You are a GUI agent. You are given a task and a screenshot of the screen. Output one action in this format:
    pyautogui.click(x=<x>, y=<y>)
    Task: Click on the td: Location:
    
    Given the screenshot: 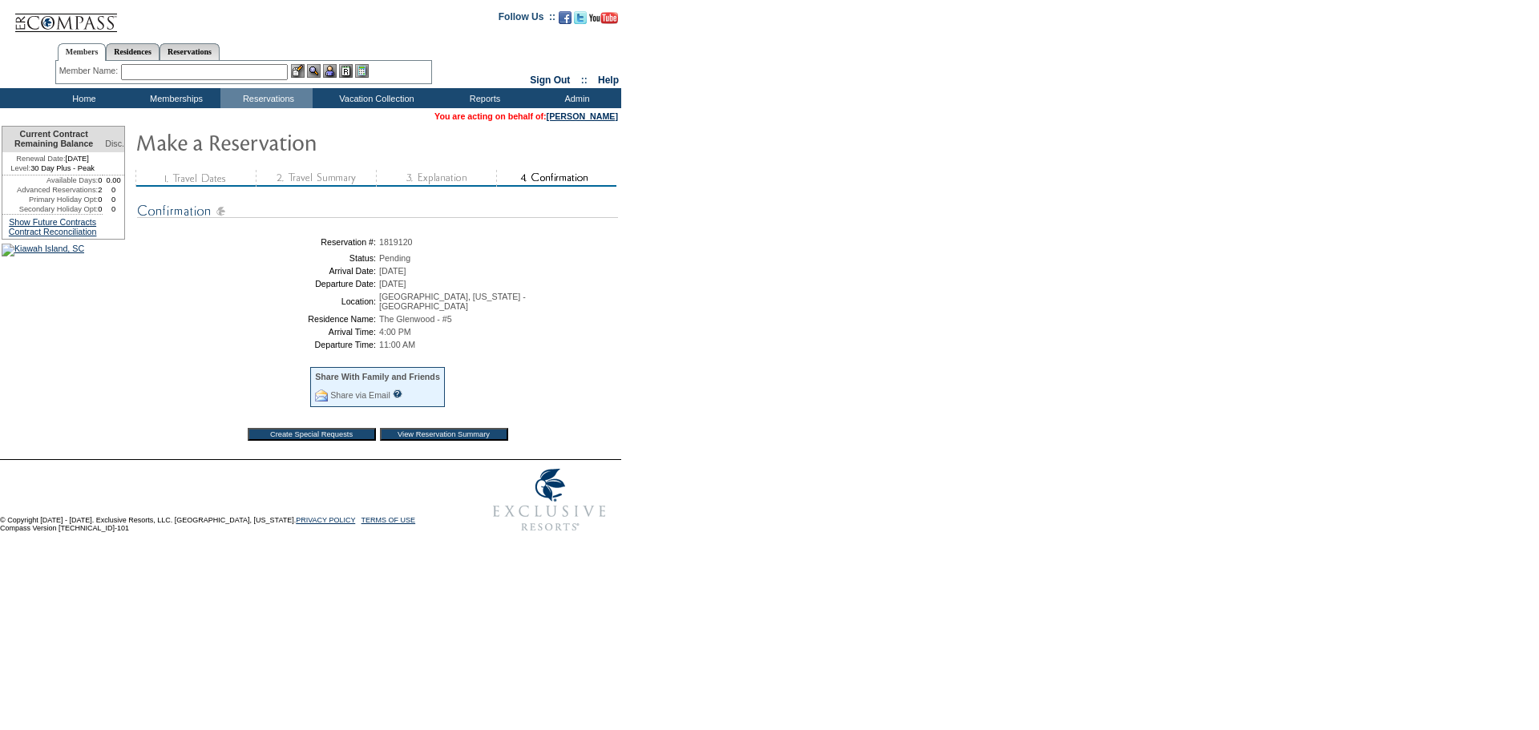 What is the action you would take?
    pyautogui.click(x=258, y=301)
    